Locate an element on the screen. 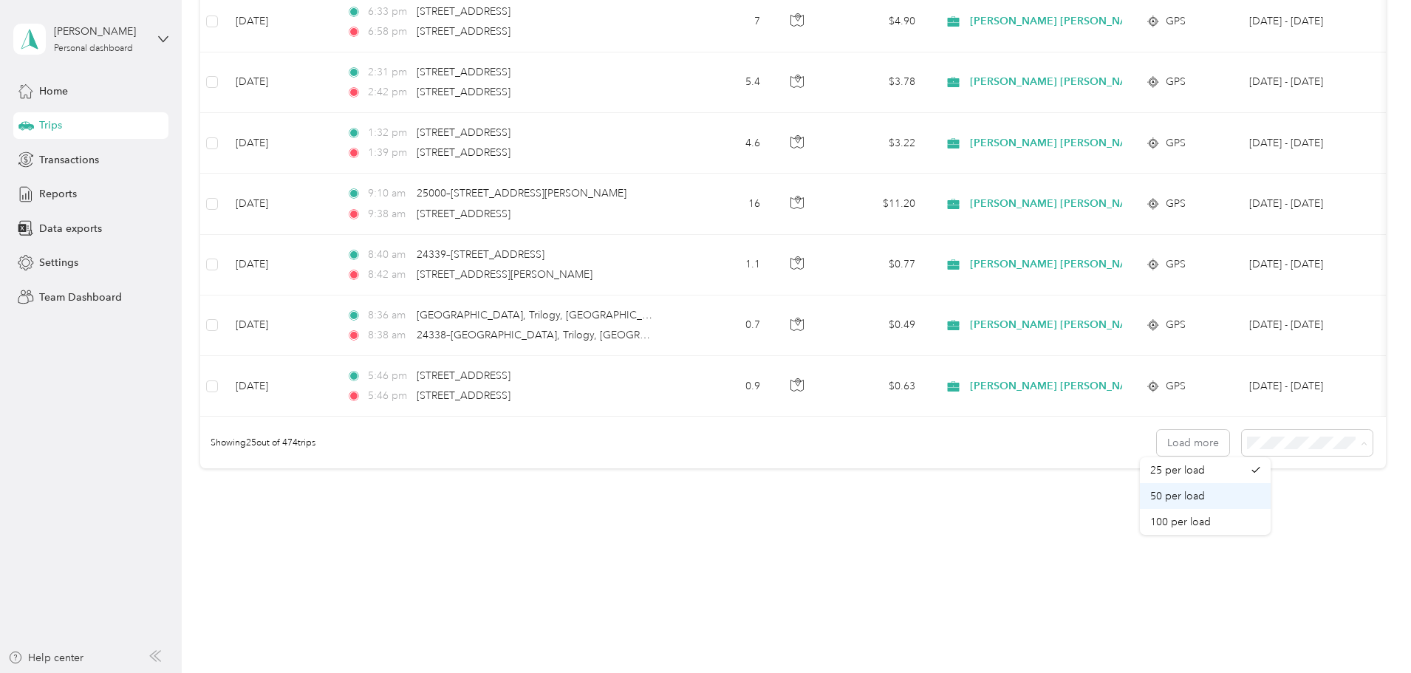  td: 1.1 is located at coordinates (723, 265).